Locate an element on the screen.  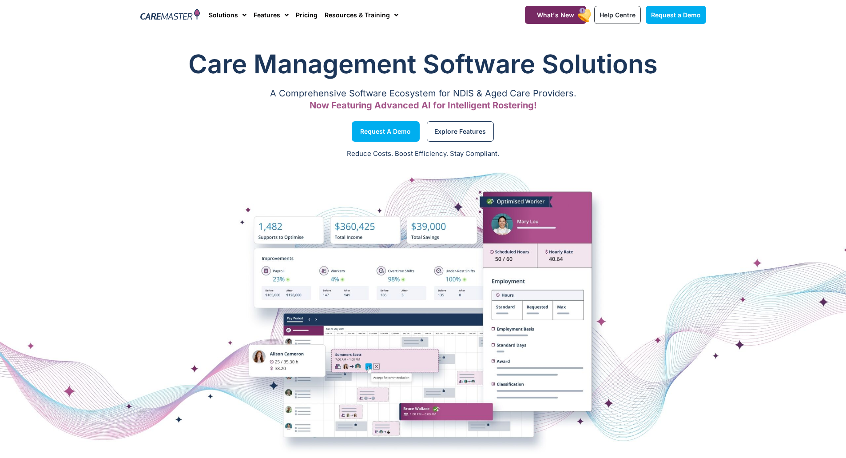
img: CareMaster Logo is located at coordinates (170, 15).